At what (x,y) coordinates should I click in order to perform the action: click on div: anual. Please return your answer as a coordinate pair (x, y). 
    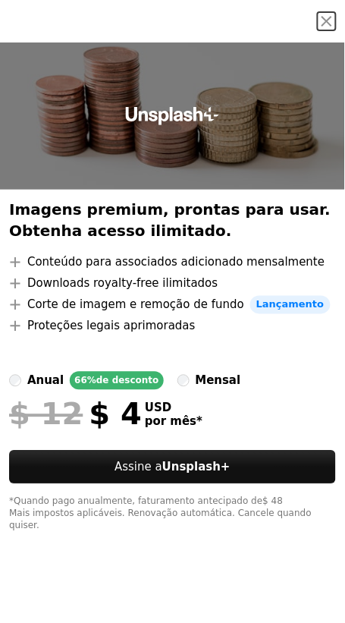
    Looking at the image, I should click on (46, 381).